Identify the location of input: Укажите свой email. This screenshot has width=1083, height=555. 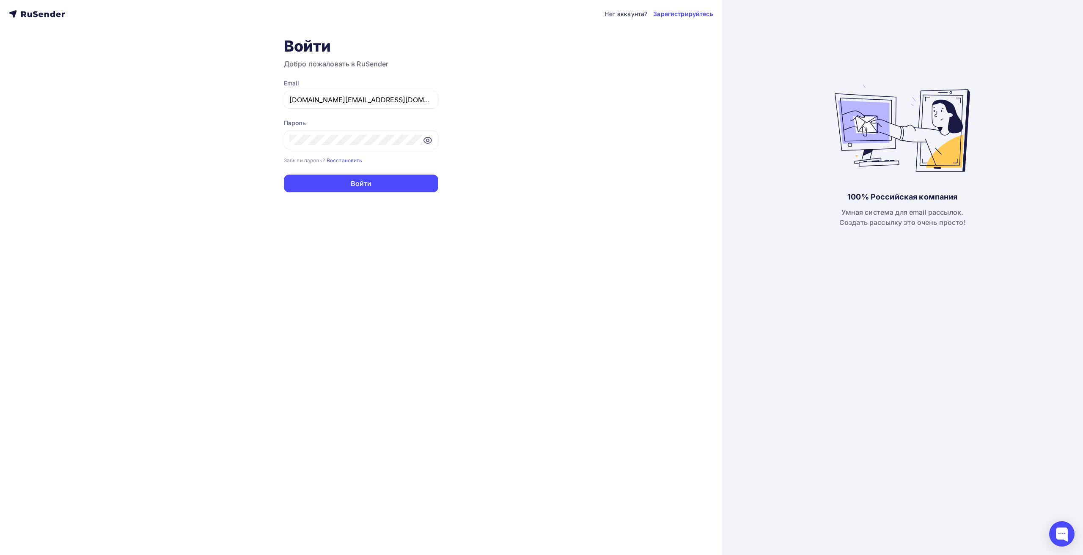
(361, 100).